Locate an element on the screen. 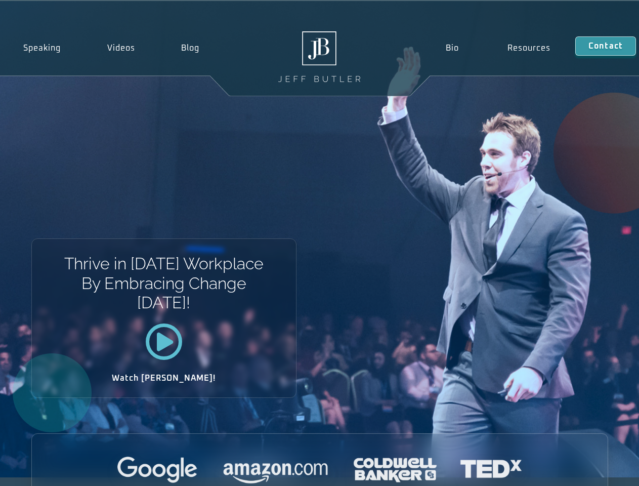 This screenshot has width=639, height=486. a: Videos is located at coordinates (121, 48).